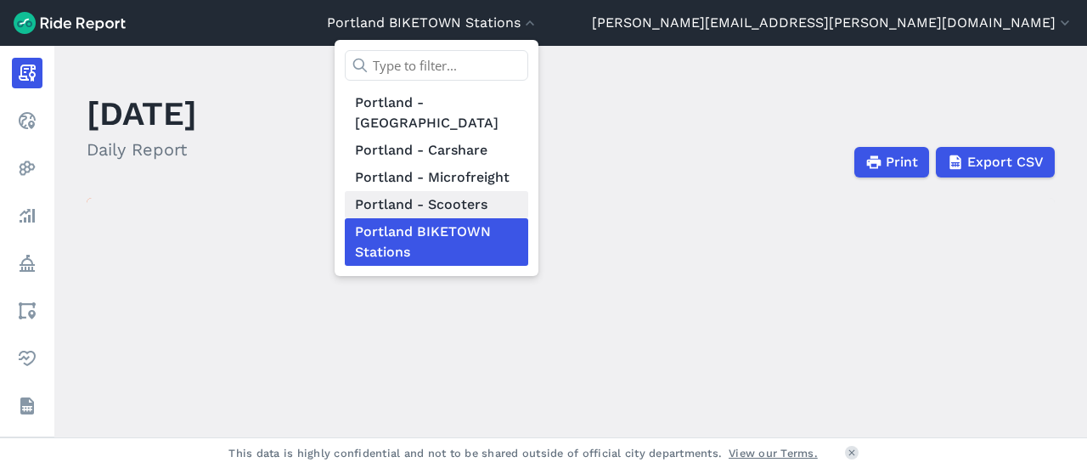 The width and height of the screenshot is (1087, 468). What do you see at coordinates (437, 150) in the screenshot?
I see `a: Portland - Carshare` at bounding box center [437, 150].